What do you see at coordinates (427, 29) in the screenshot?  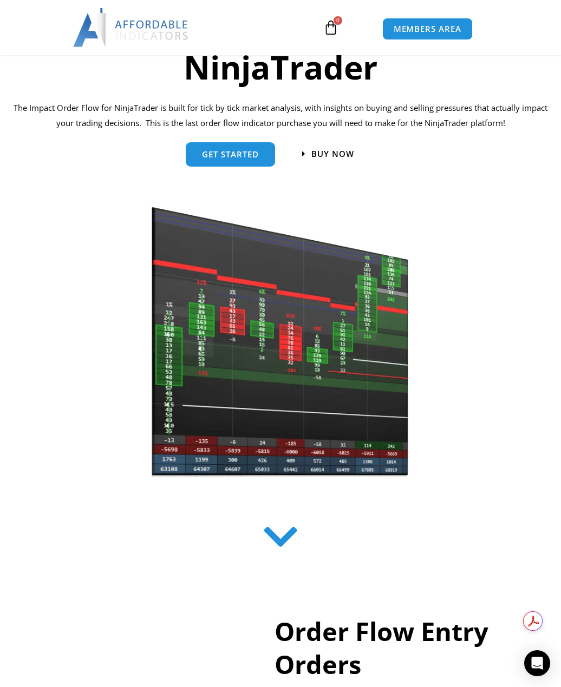 I see `span: MEMBERS AREA` at bounding box center [427, 29].